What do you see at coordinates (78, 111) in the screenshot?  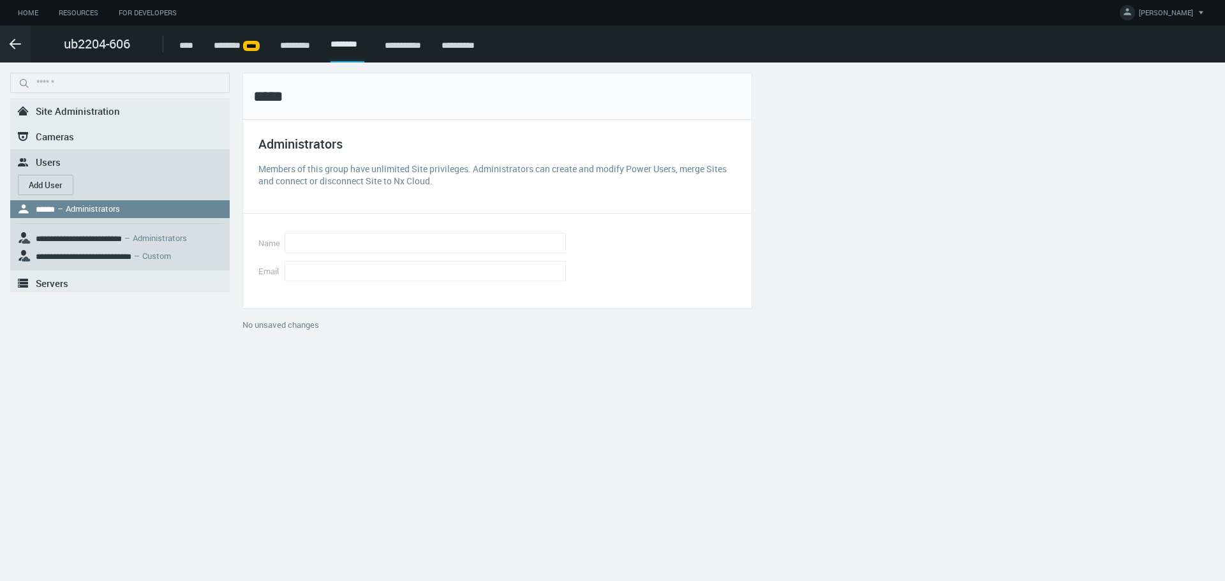 I see `span: Site Administration` at bounding box center [78, 111].